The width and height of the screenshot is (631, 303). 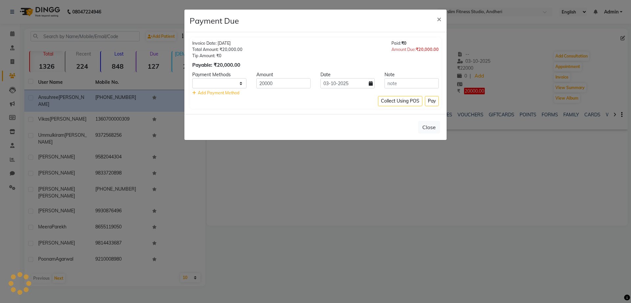 What do you see at coordinates (217, 56) in the screenshot?
I see `div: Tip Amount: ₹0` at bounding box center [217, 56].